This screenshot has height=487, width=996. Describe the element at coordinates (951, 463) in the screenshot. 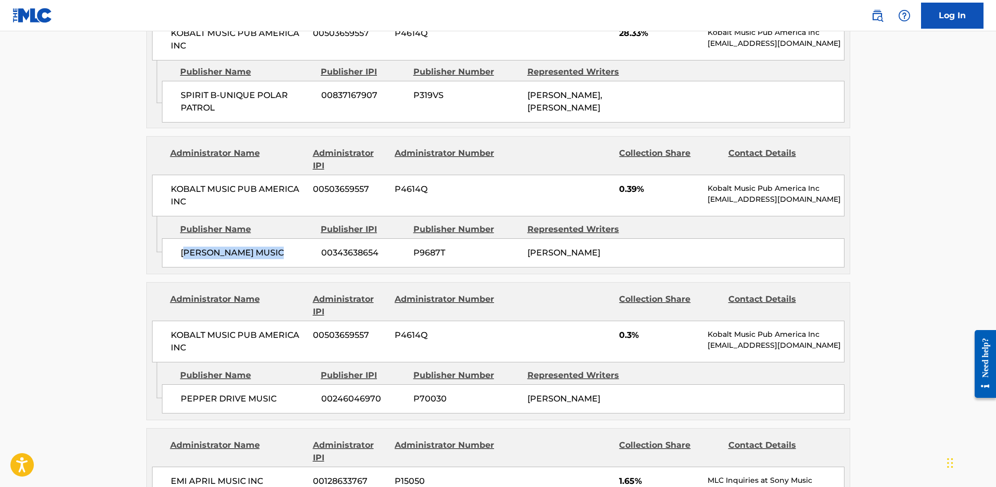

I see `div: Drag` at that location.